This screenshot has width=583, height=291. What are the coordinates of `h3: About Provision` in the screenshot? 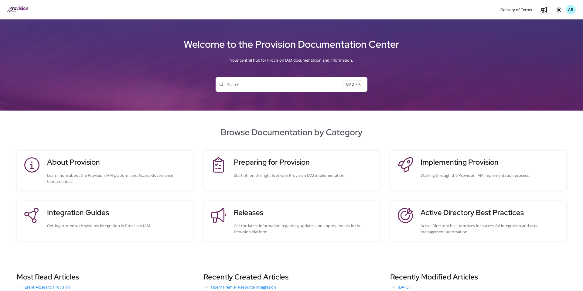 It's located at (117, 162).